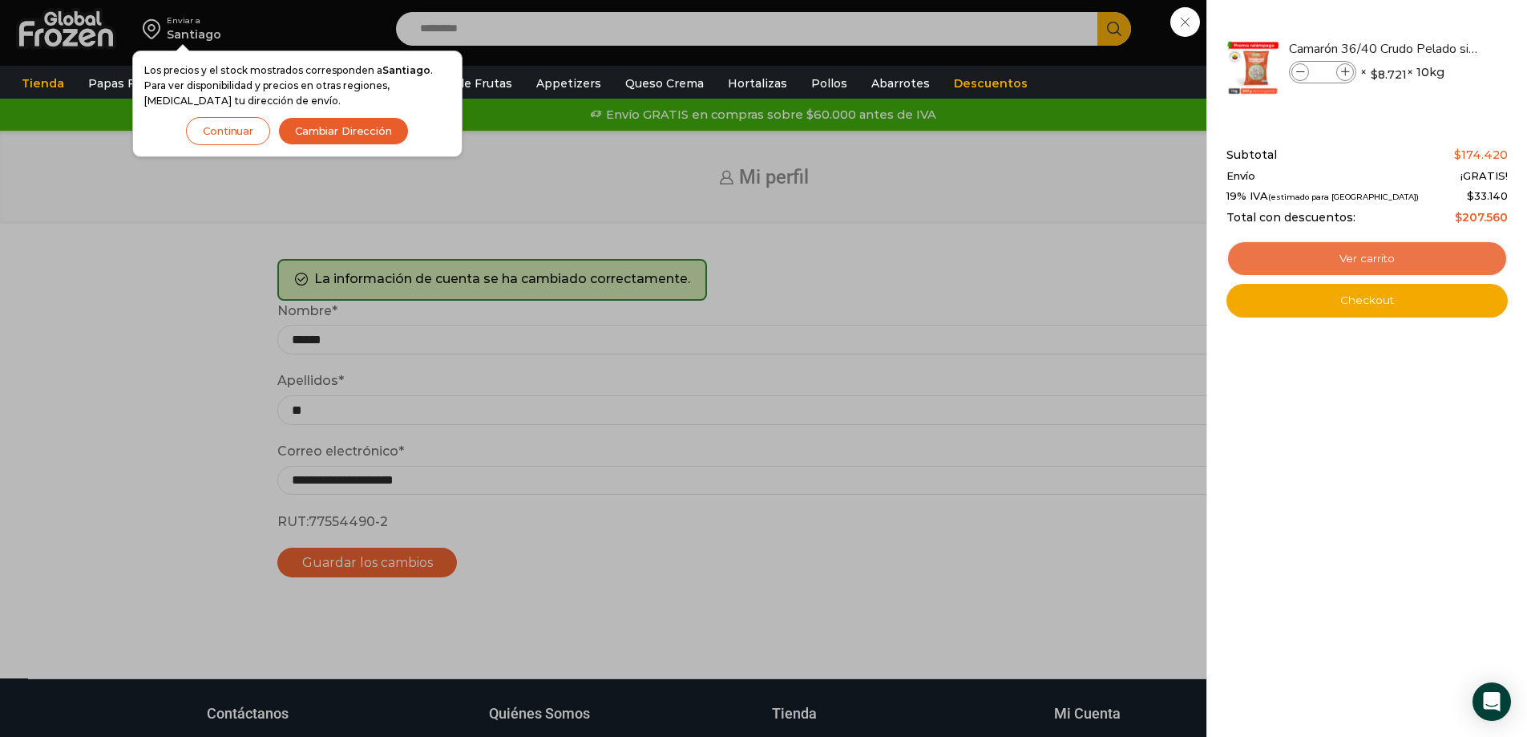 Image resolution: width=1527 pixels, height=737 pixels. I want to click on strong: Santiago, so click(406, 70).